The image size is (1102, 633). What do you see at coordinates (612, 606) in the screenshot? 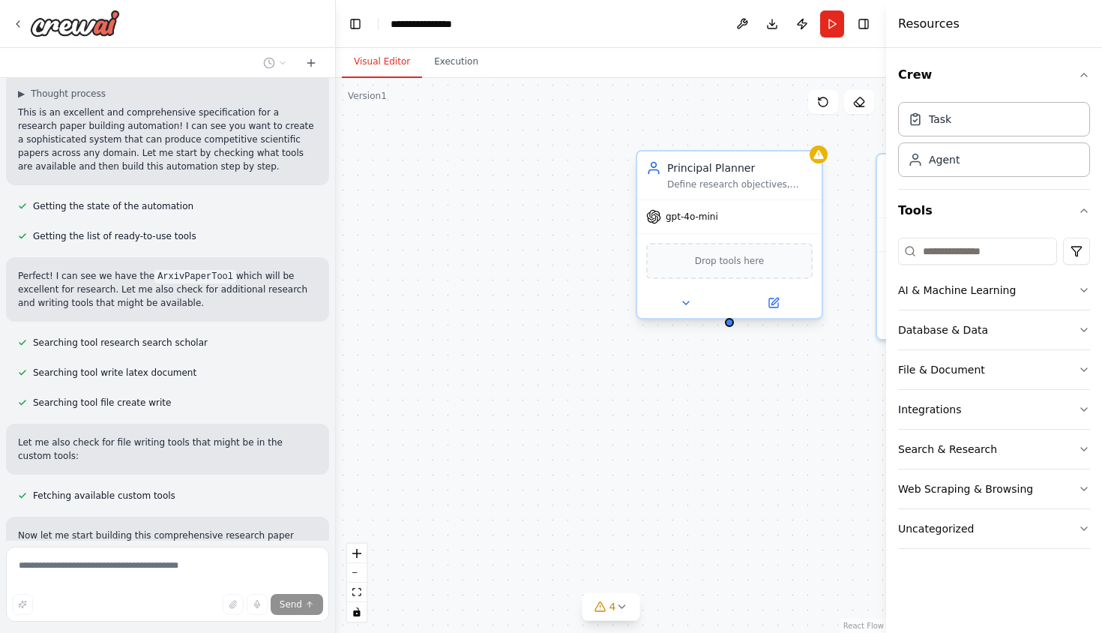
I see `span: 4` at bounding box center [612, 606].